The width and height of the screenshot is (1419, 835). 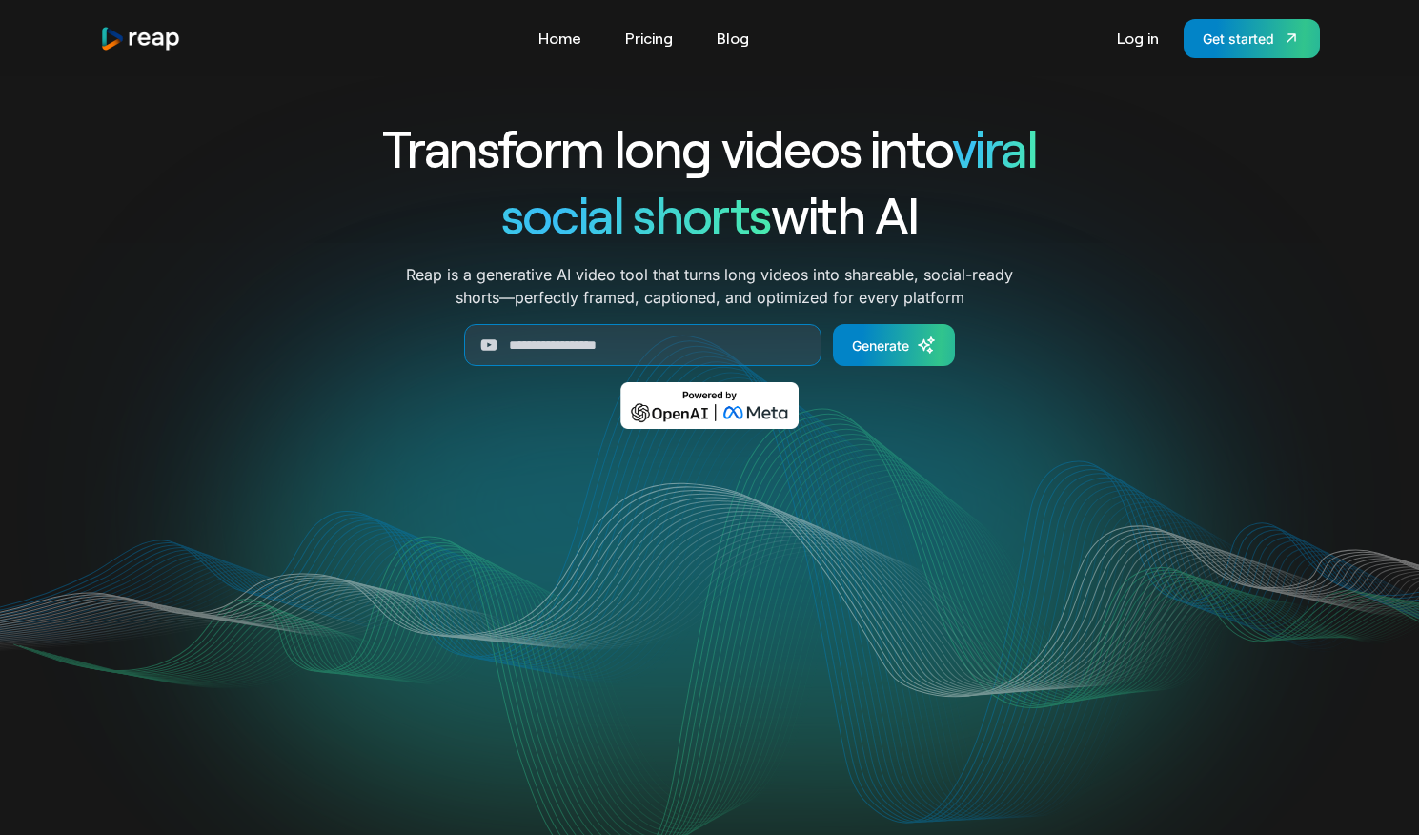 What do you see at coordinates (559, 38) in the screenshot?
I see `a: Home` at bounding box center [559, 38].